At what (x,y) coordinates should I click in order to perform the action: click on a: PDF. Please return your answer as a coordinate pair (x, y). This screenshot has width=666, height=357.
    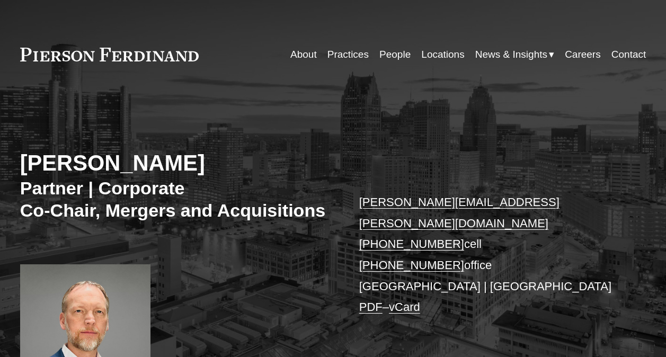
    Looking at the image, I should click on (371, 307).